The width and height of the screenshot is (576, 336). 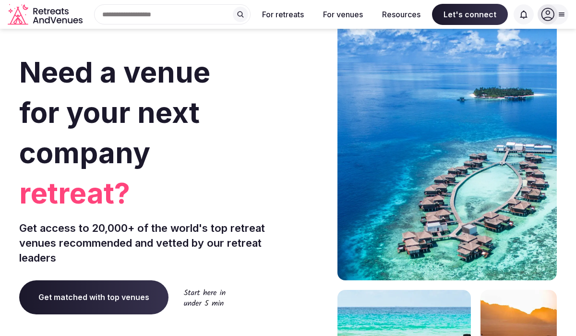 I want to click on button: For retreats, so click(x=283, y=14).